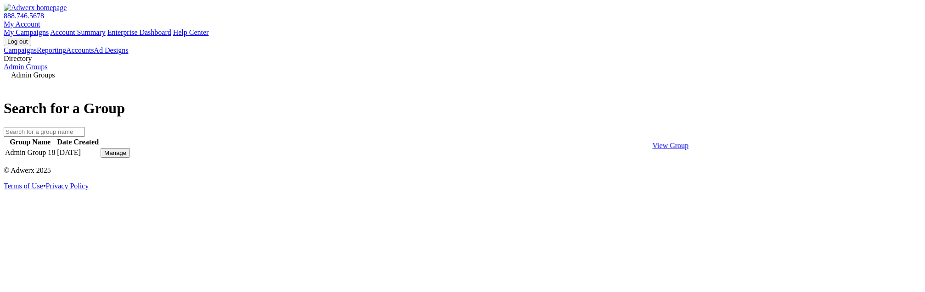 The height and width of the screenshot is (292, 925). What do you see at coordinates (78, 142) in the screenshot?
I see `span: Date Created` at bounding box center [78, 142].